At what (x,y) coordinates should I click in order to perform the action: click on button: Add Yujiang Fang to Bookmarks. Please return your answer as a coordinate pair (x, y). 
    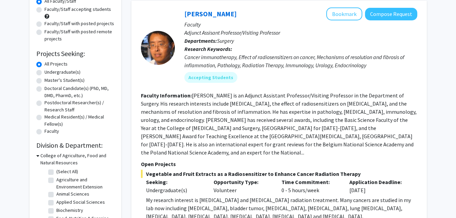
    Looking at the image, I should click on (344, 14).